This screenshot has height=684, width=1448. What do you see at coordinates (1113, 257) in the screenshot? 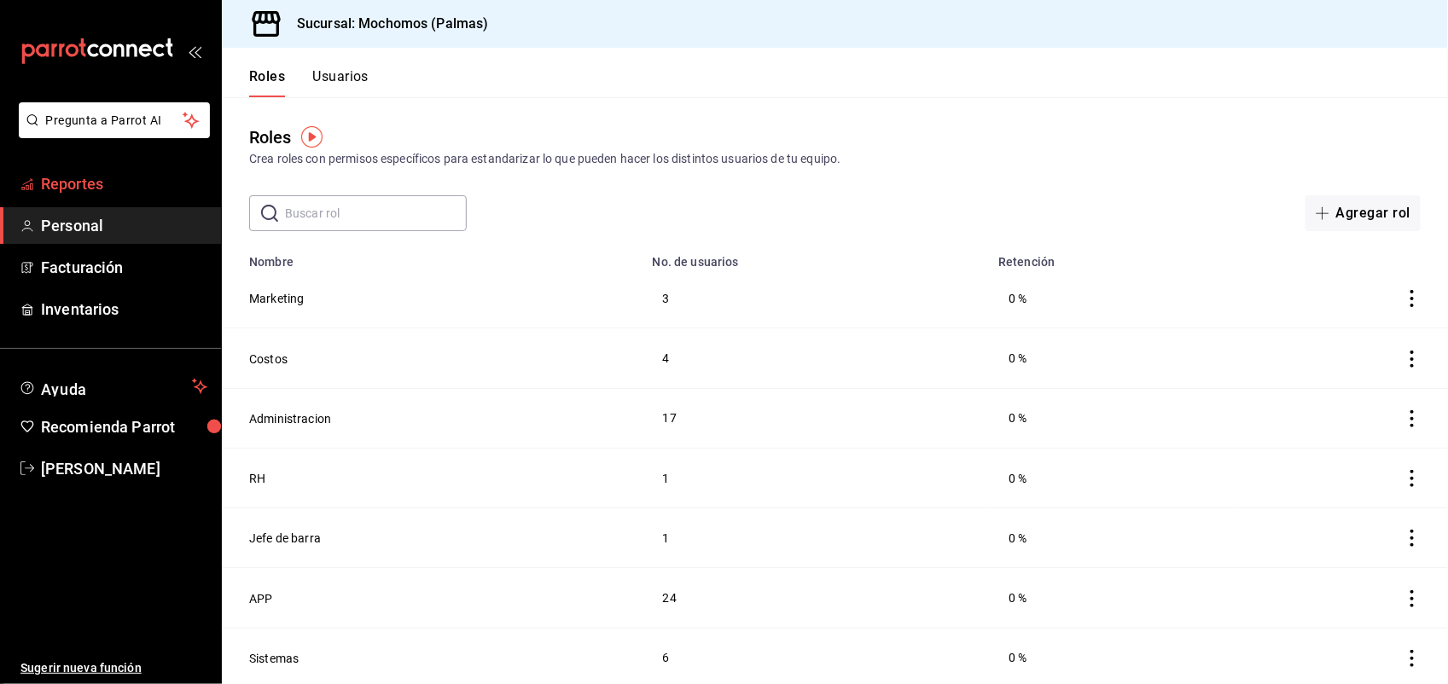
I see `th: Retención` at bounding box center [1113, 257].